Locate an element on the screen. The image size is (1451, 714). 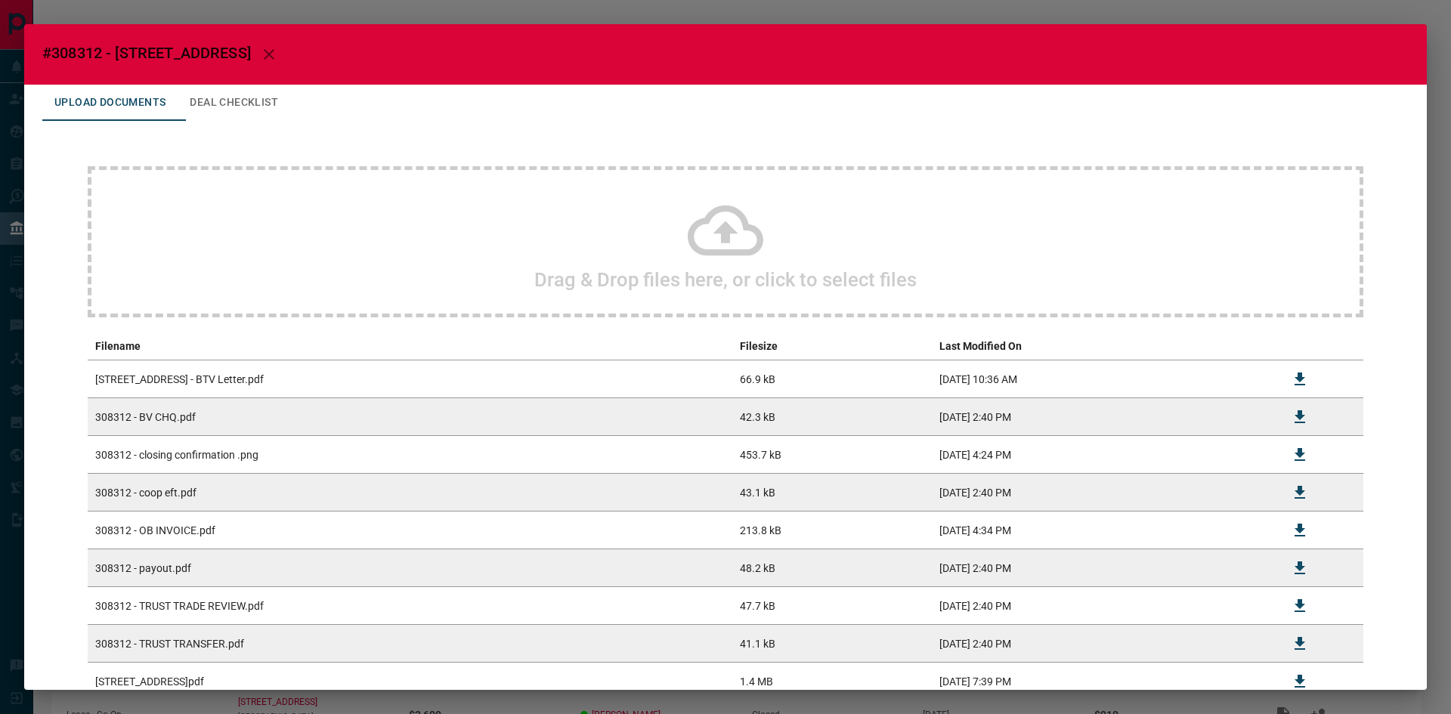
td: 41.1 kB is located at coordinates (831, 644).